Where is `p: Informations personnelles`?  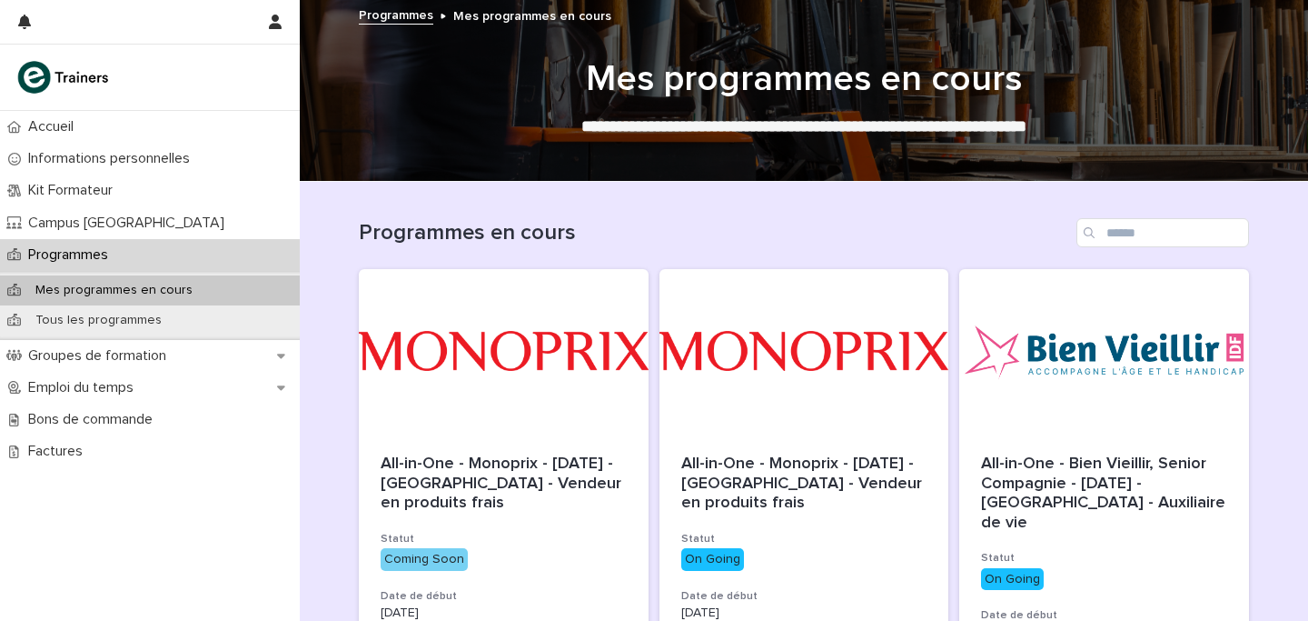 p: Informations personnelles is located at coordinates (113, 158).